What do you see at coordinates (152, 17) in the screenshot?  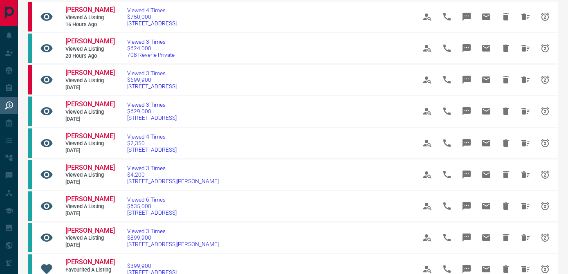 I see `span: $750,000` at bounding box center [152, 17].